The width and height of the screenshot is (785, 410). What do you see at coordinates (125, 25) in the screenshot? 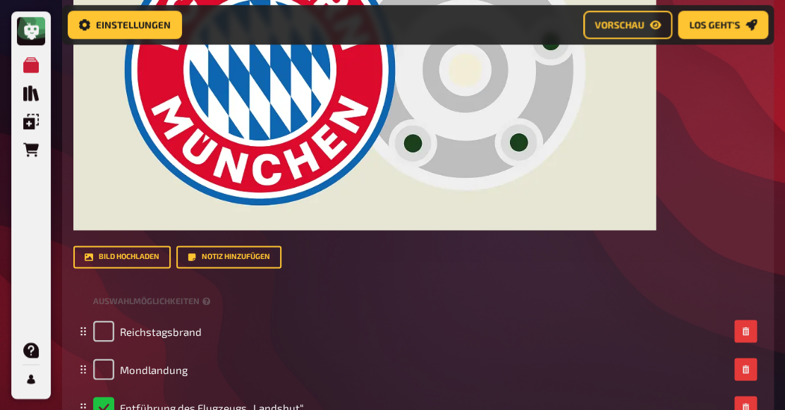
I see `button: Einstellungen` at bounding box center [125, 25].